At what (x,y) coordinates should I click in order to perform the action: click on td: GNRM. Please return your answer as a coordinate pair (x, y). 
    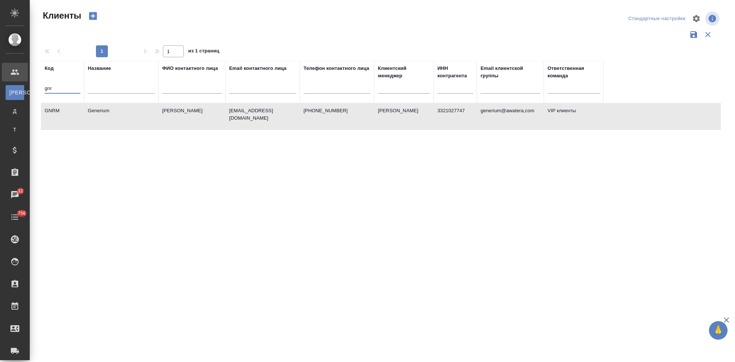
    Looking at the image, I should click on (62, 116).